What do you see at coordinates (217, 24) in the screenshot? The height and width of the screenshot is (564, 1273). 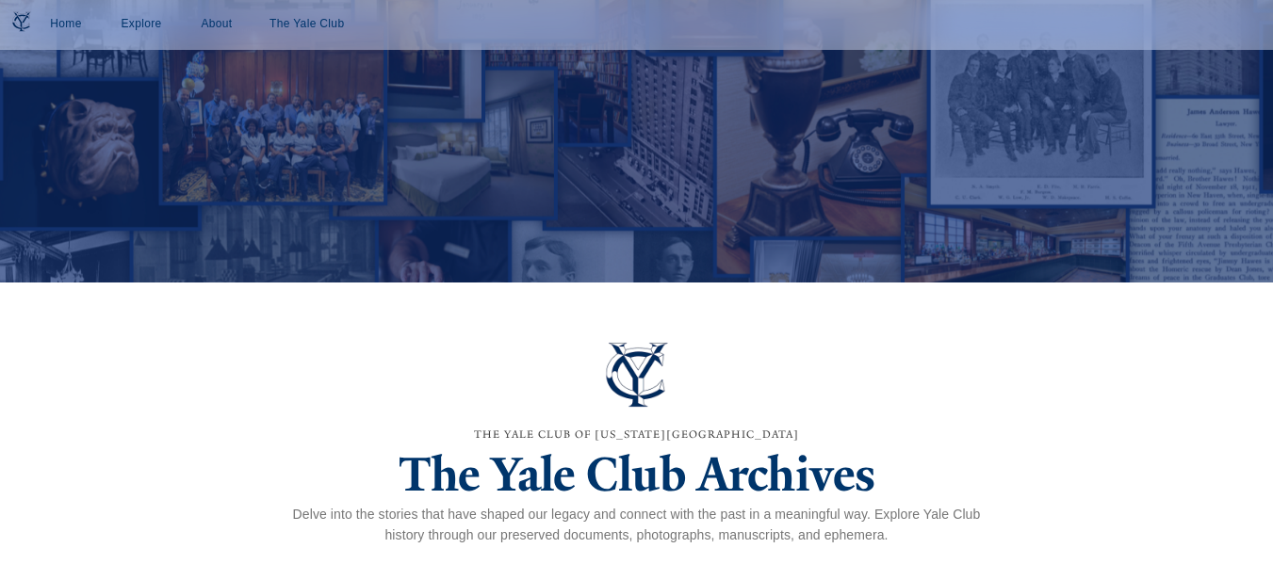 I see `a: About` at bounding box center [217, 24].